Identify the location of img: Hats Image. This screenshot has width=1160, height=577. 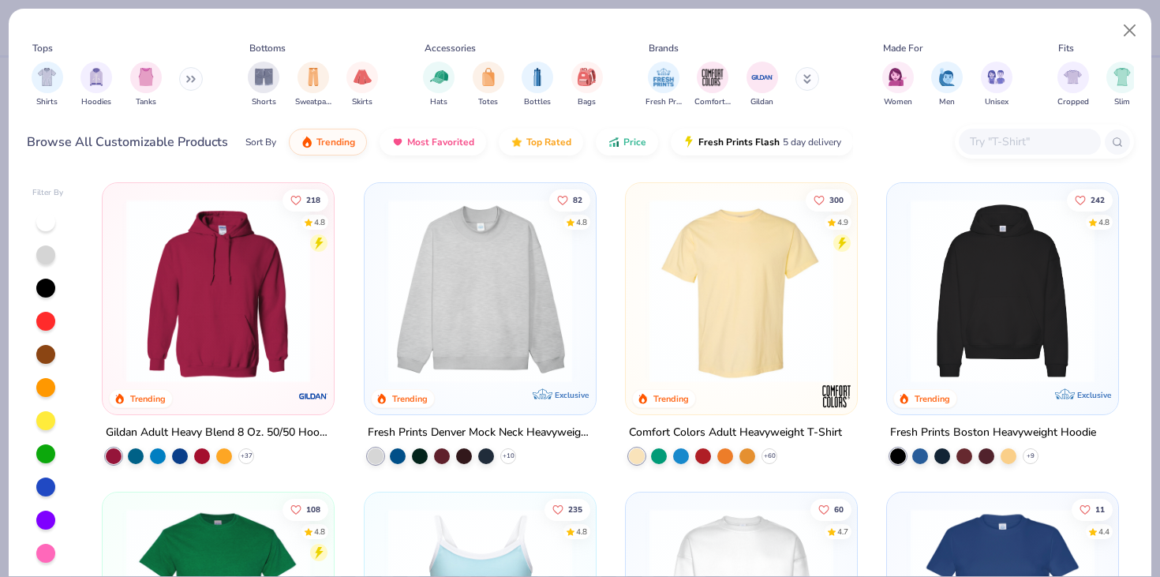
(439, 77).